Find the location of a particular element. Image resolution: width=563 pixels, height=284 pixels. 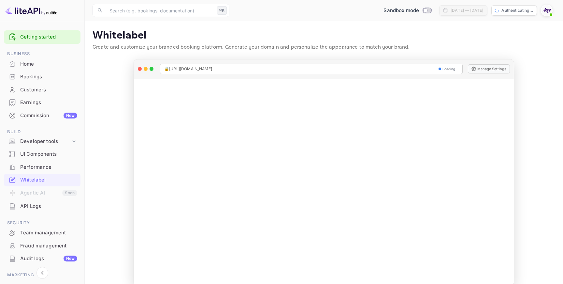

a: Home is located at coordinates (42, 64).